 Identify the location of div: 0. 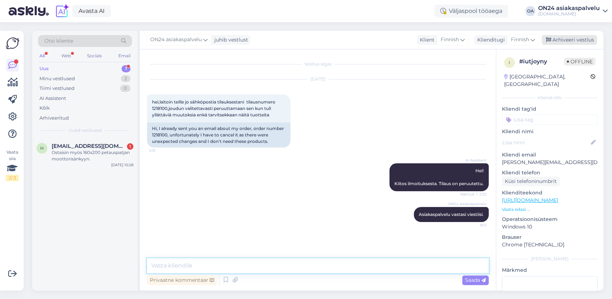
(125, 89).